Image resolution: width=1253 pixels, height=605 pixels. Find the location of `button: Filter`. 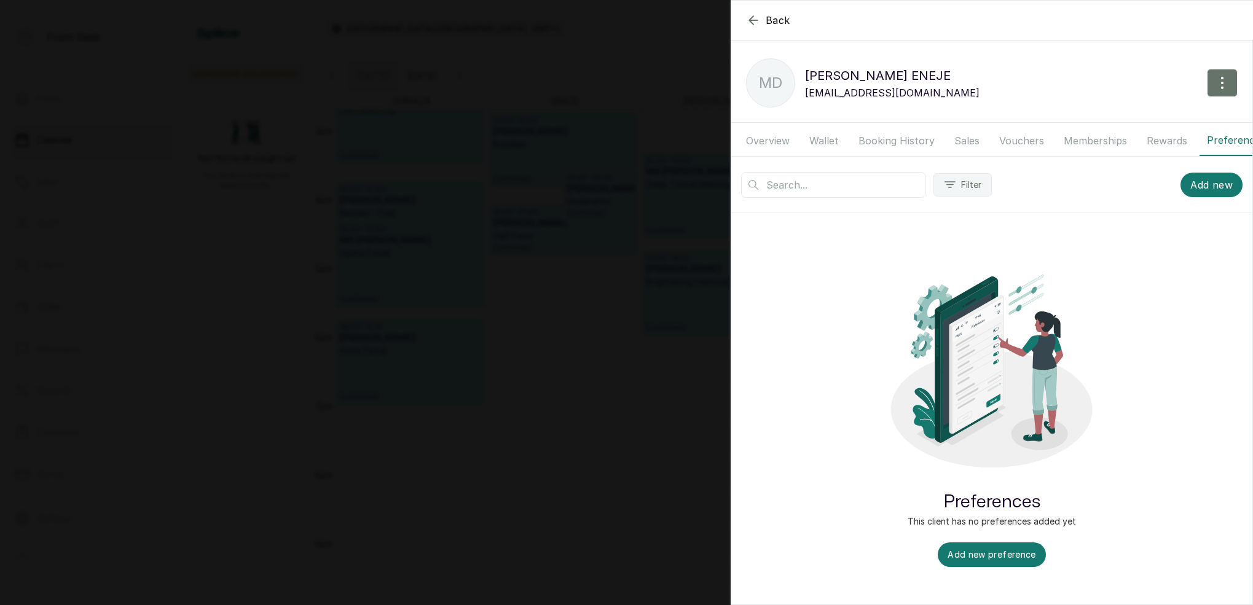

button: Filter is located at coordinates (962, 185).